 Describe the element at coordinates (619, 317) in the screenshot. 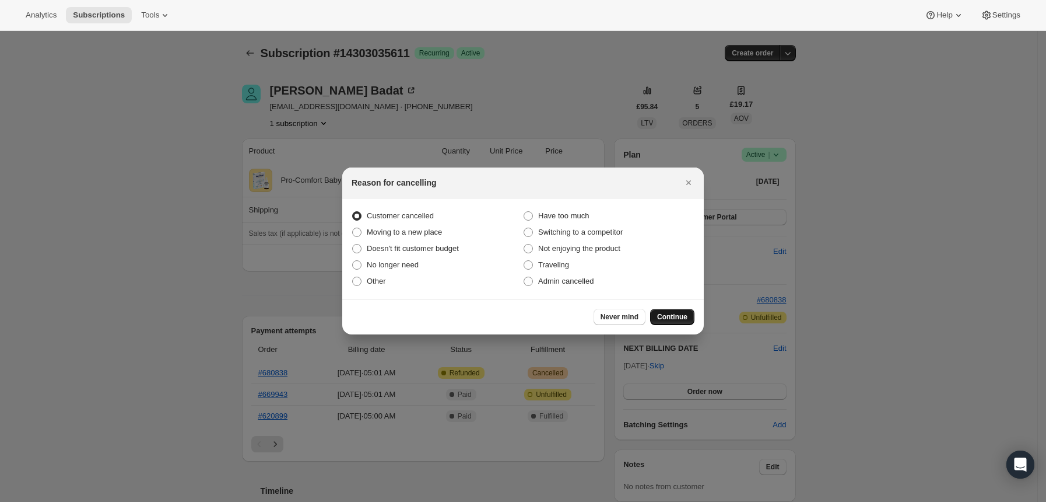

I see `button: Never mind` at that location.